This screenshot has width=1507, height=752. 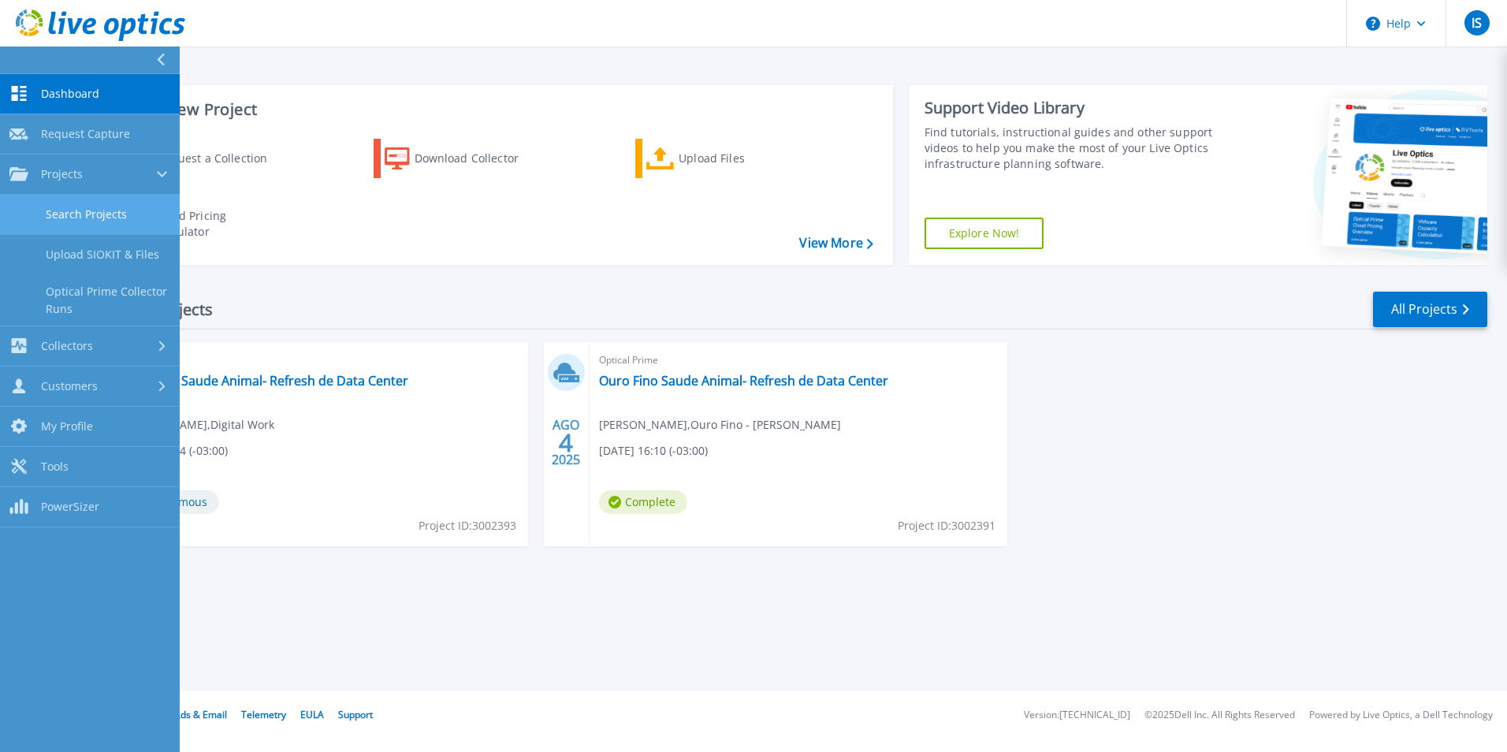 What do you see at coordinates (643, 502) in the screenshot?
I see `span: Complete` at bounding box center [643, 502].